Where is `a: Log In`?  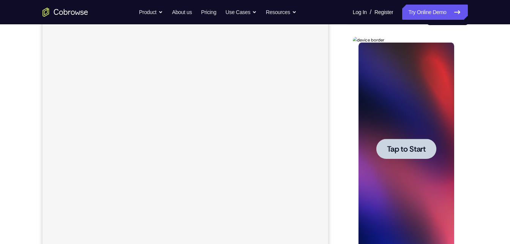 a: Log In is located at coordinates (359, 12).